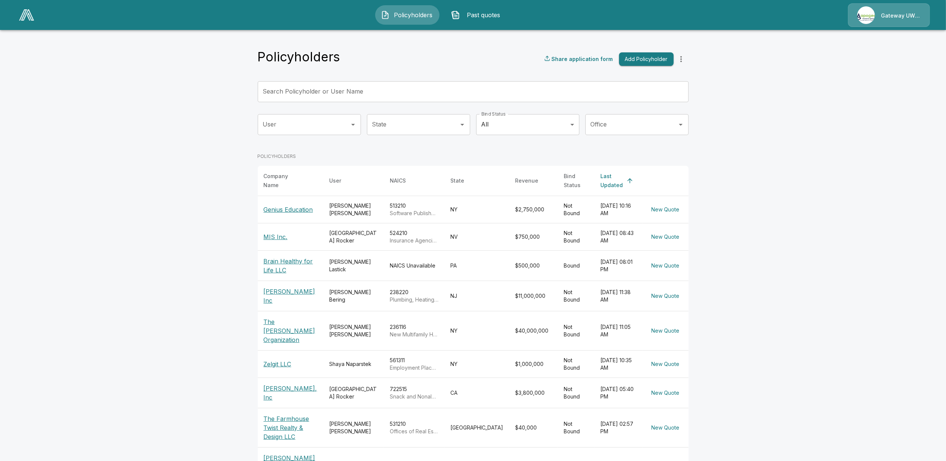 The height and width of the screenshot is (461, 946). What do you see at coordinates (414, 209) in the screenshot?
I see `div: 513210` at bounding box center [414, 209].